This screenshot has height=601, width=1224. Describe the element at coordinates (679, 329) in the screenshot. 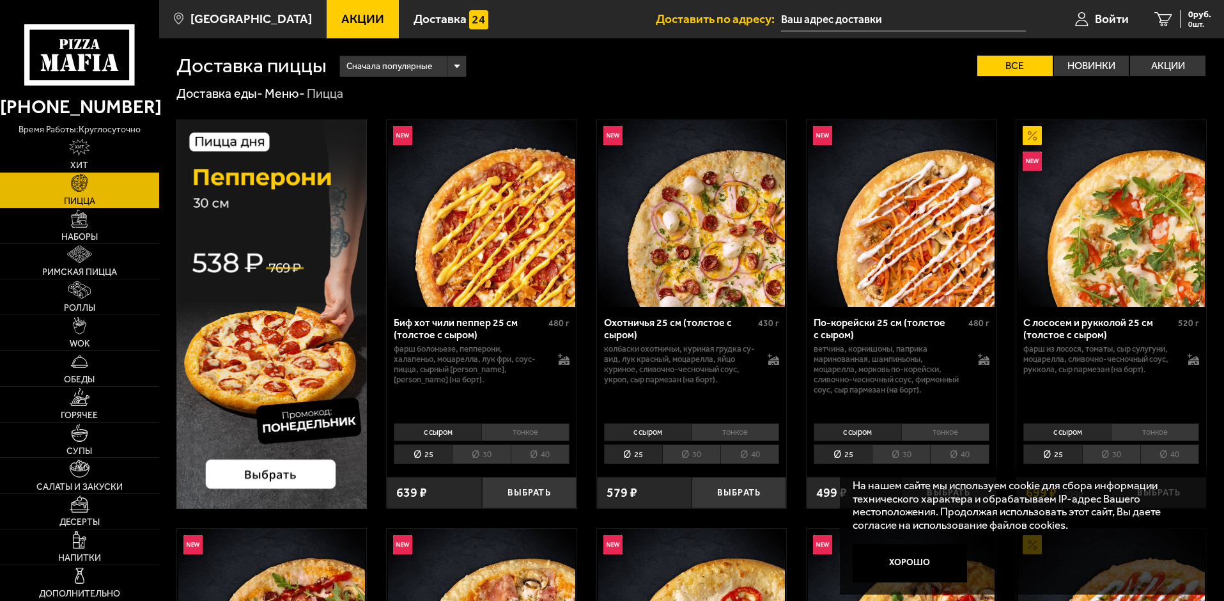

I see `div: Охотничья 25 см (толстое с сыром)` at that location.